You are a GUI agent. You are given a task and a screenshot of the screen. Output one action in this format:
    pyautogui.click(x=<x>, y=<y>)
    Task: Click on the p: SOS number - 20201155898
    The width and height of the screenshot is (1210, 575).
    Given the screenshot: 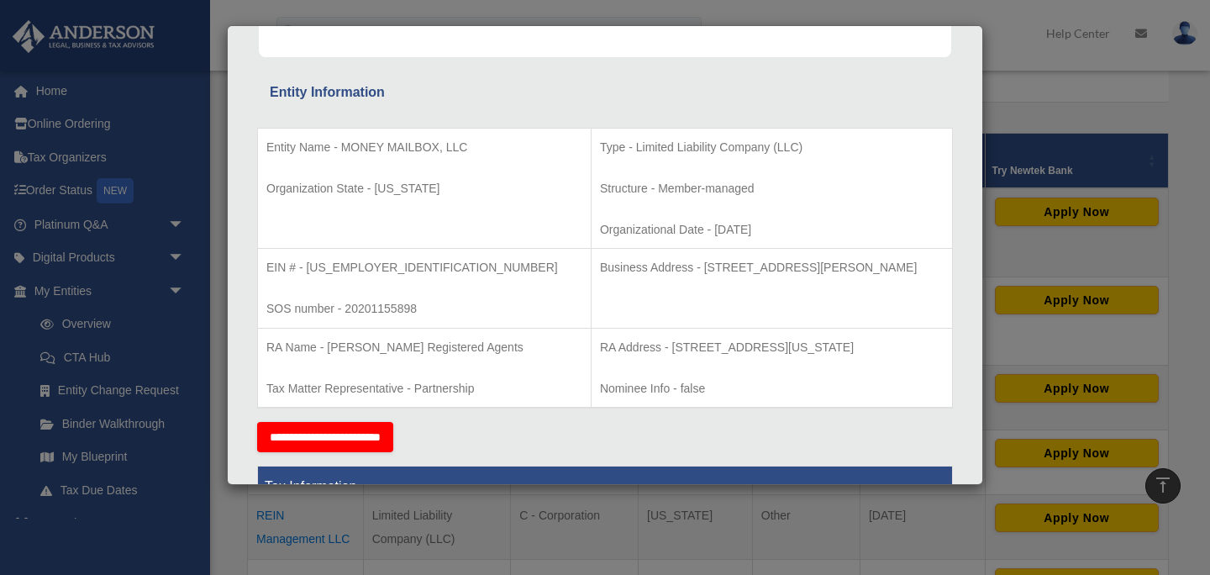 What is the action you would take?
    pyautogui.click(x=424, y=308)
    